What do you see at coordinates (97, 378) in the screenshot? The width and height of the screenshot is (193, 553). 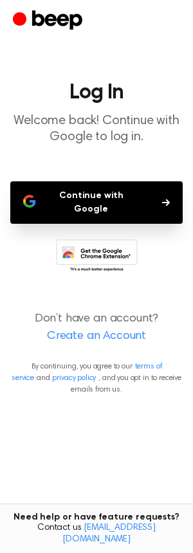 I see `p: By continuing, you agree to our and , and you opt in to receive emails from us.` at bounding box center [97, 378].